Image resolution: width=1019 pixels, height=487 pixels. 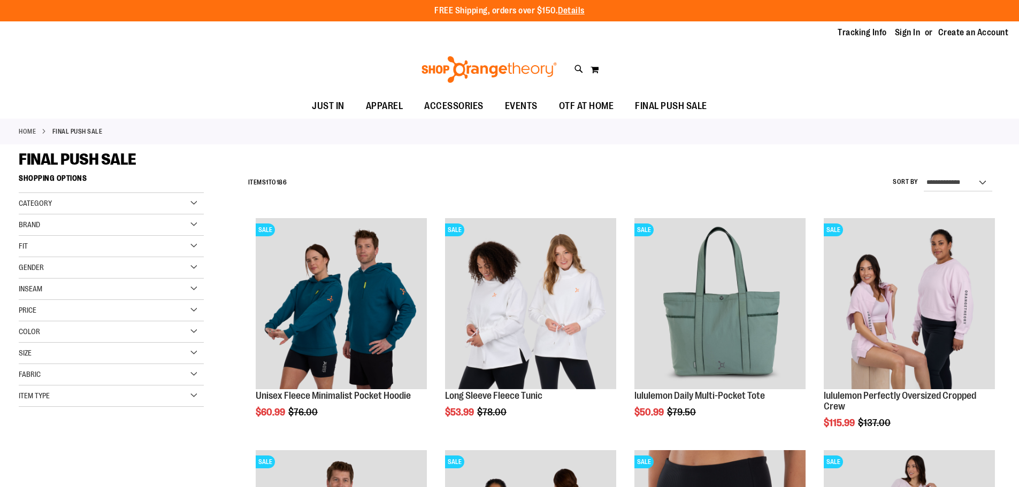 I want to click on span: Fabric, so click(x=29, y=374).